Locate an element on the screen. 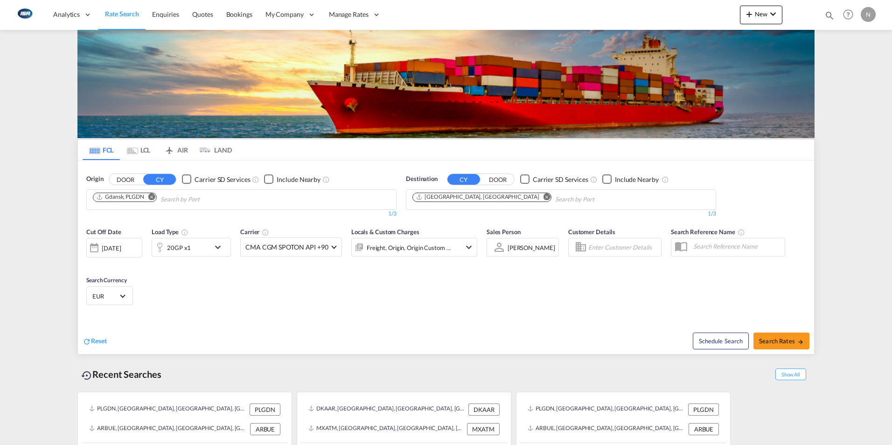 The image size is (892, 445). div: Freight Origin Origin Custom Factory Stuffing is located at coordinates (409, 248).